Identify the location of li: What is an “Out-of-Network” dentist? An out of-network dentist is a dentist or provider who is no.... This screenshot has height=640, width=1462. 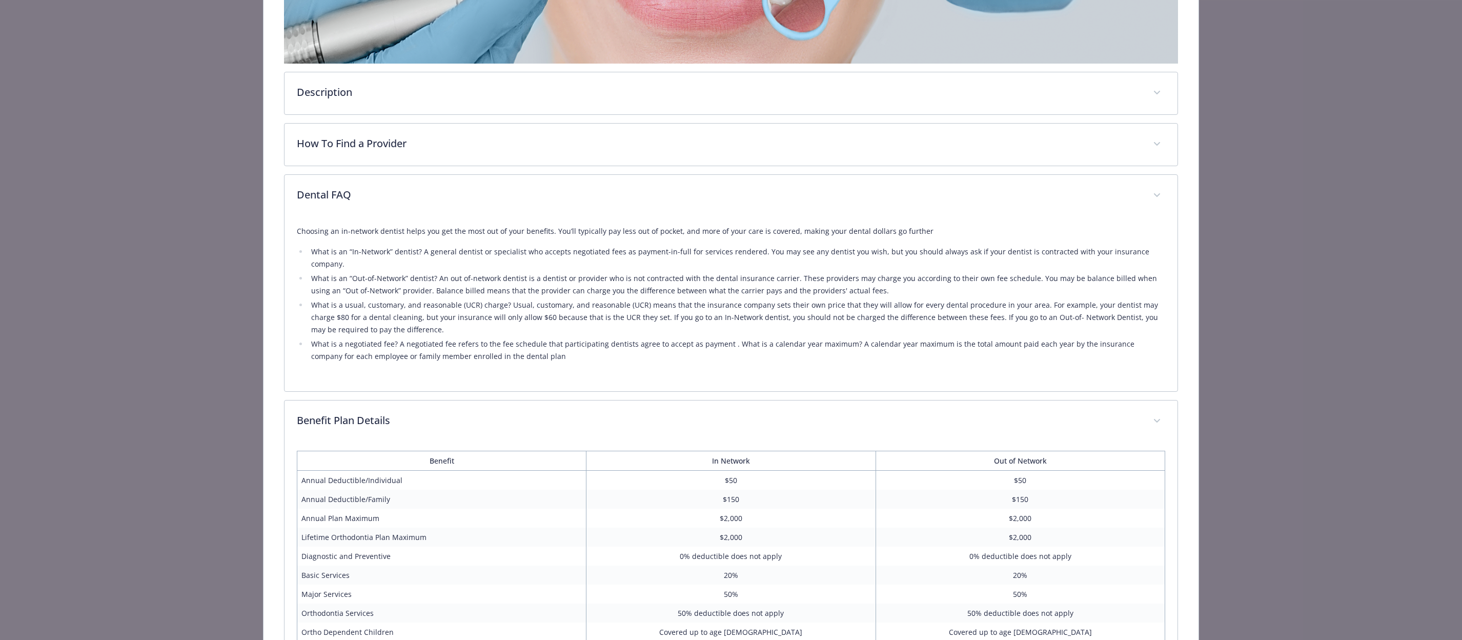
(736, 284).